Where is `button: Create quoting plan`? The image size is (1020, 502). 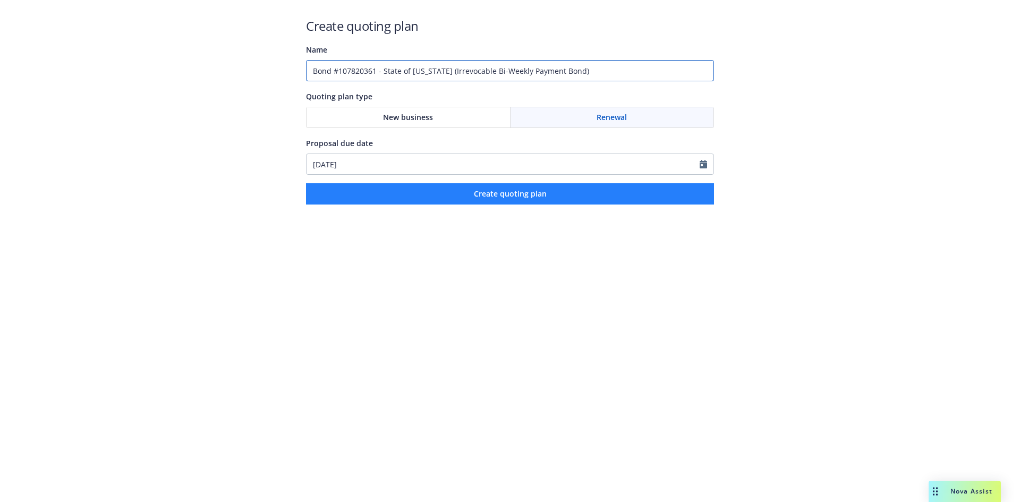
button: Create quoting plan is located at coordinates (510, 194).